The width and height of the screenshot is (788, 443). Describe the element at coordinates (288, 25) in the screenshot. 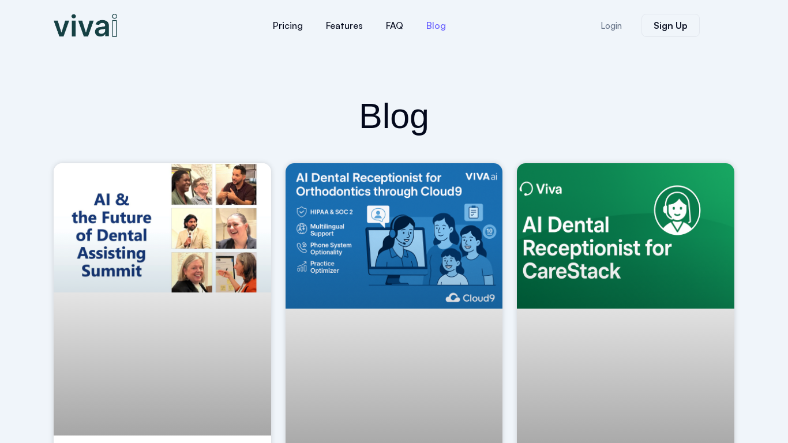

I see `a: Pricing` at that location.